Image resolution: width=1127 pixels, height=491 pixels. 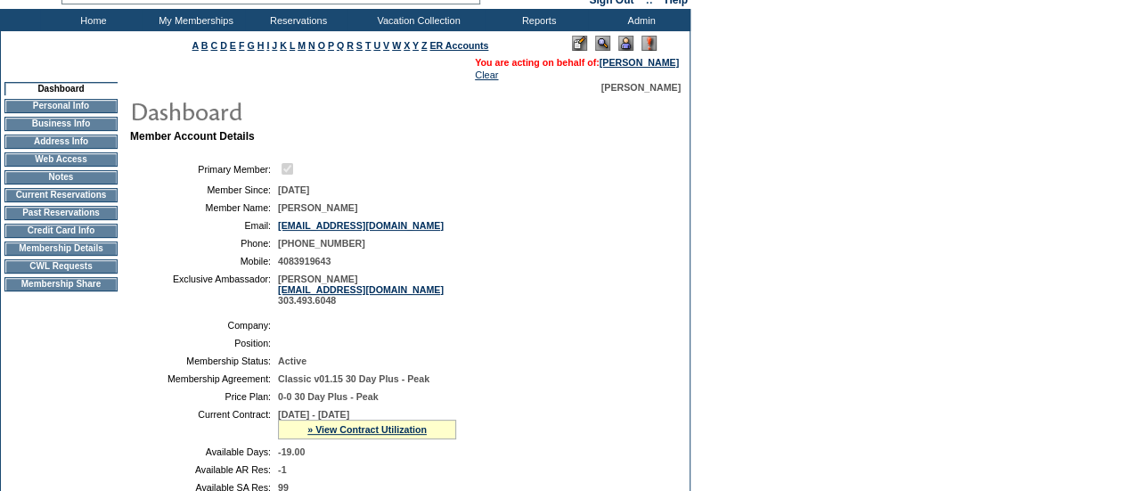 I want to click on td: Address Info, so click(x=61, y=142).